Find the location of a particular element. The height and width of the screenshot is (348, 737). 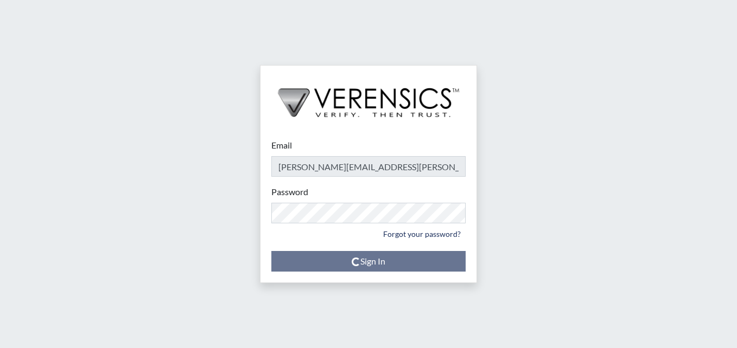

img: logo-wide-black.2aad4157.png is located at coordinates (368, 97).